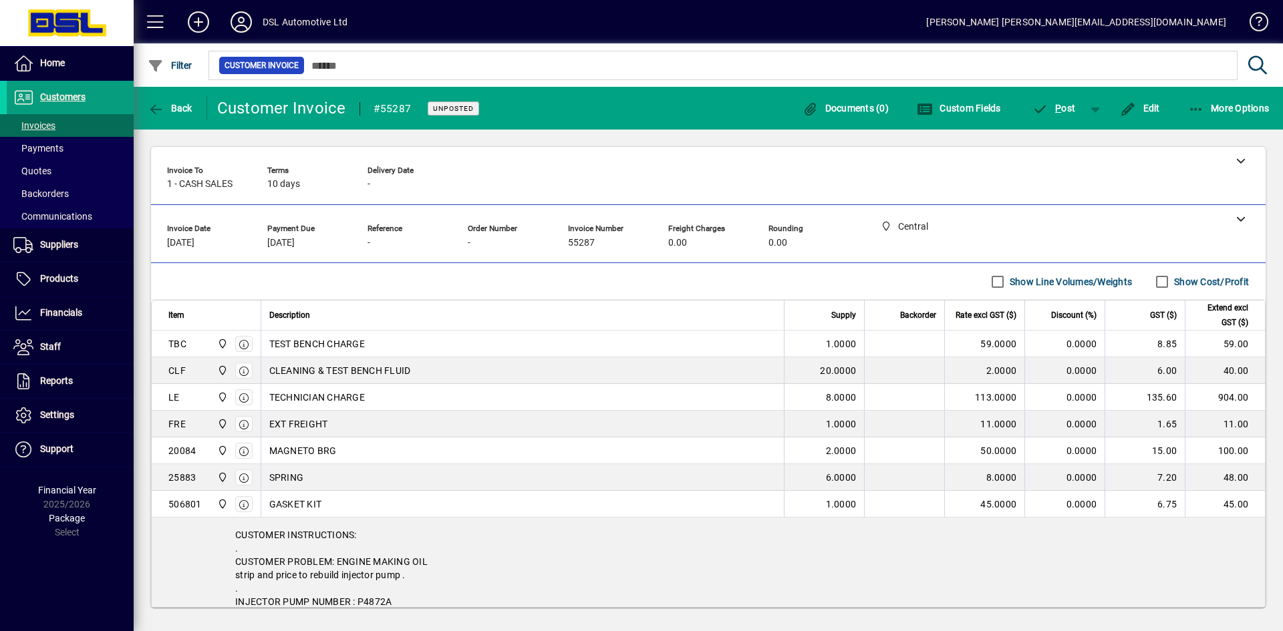  I want to click on span: TECHNICIAN CHARGE, so click(317, 398).